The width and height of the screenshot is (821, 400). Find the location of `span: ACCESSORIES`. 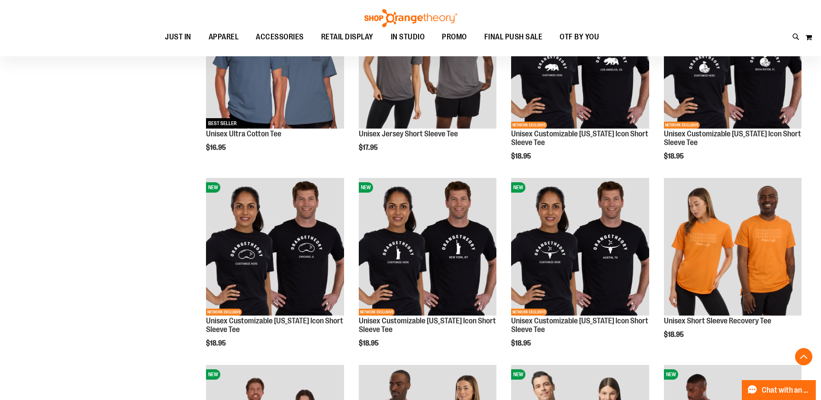

span: ACCESSORIES is located at coordinates (280, 37).